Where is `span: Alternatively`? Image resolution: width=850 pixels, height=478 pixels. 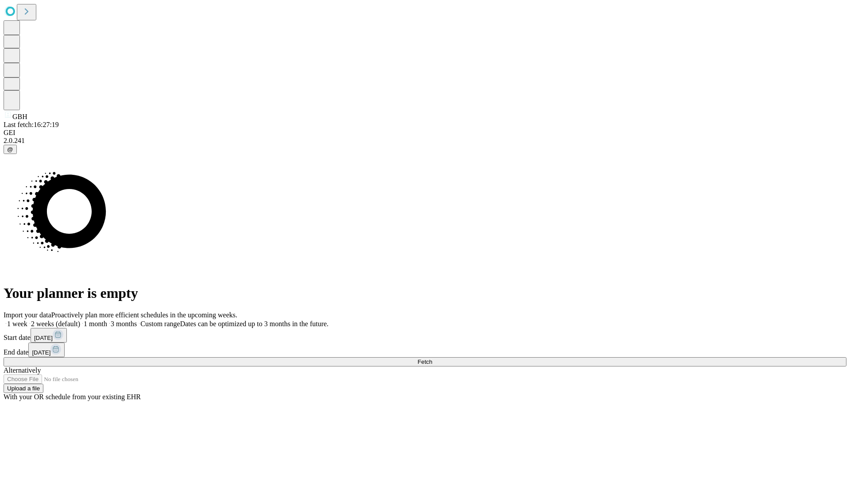 span: Alternatively is located at coordinates (22, 370).